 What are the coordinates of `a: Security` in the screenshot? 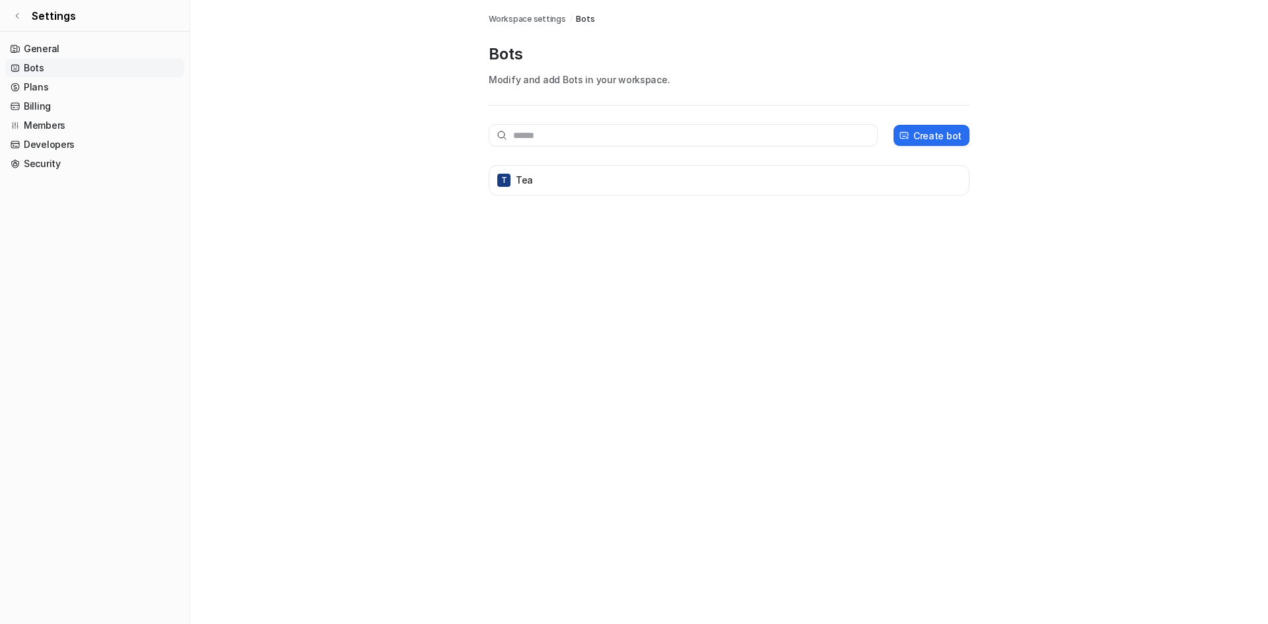 It's located at (94, 164).